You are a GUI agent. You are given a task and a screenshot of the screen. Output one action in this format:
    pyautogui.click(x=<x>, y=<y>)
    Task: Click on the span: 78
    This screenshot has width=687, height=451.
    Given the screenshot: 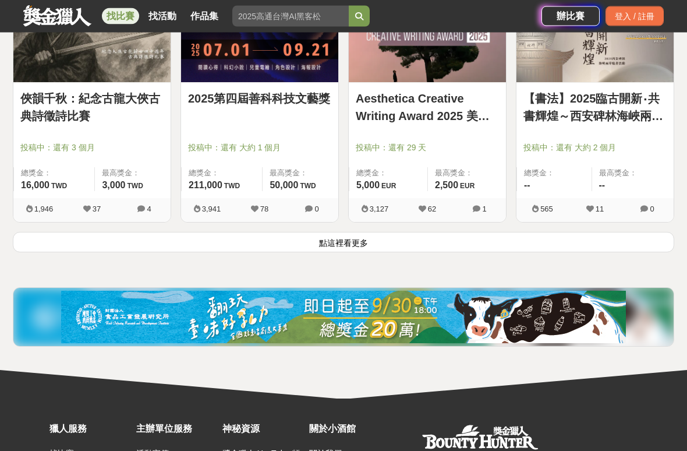 What is the action you would take?
    pyautogui.click(x=264, y=209)
    